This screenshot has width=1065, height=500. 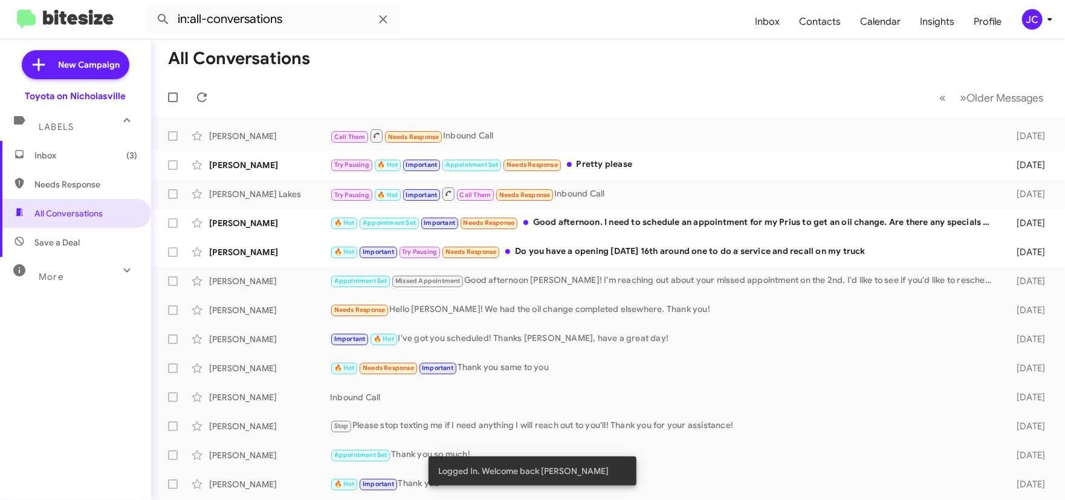 What do you see at coordinates (988, 22) in the screenshot?
I see `span: Profile` at bounding box center [988, 22].